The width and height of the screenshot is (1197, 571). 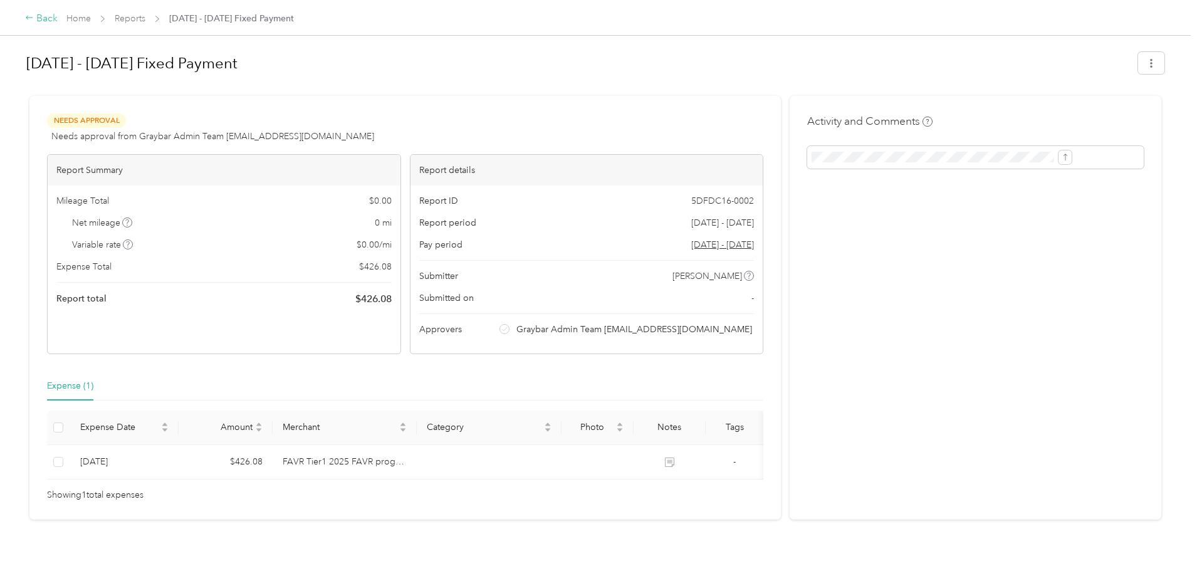 I want to click on span: Needs Approval, so click(x=86, y=120).